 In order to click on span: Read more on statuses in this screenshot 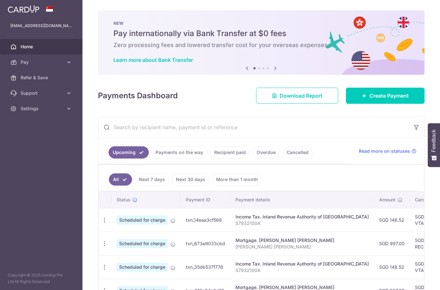, I will do `click(384, 151)`.